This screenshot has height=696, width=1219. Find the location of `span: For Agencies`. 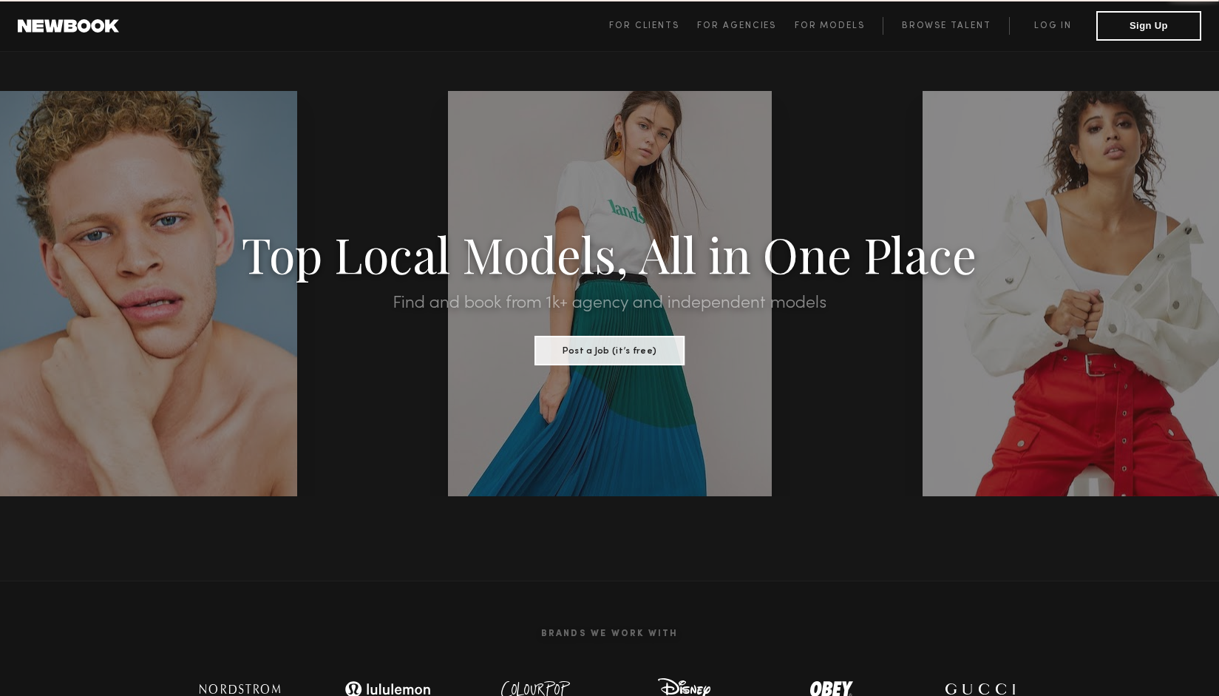

span: For Agencies is located at coordinates (736, 26).